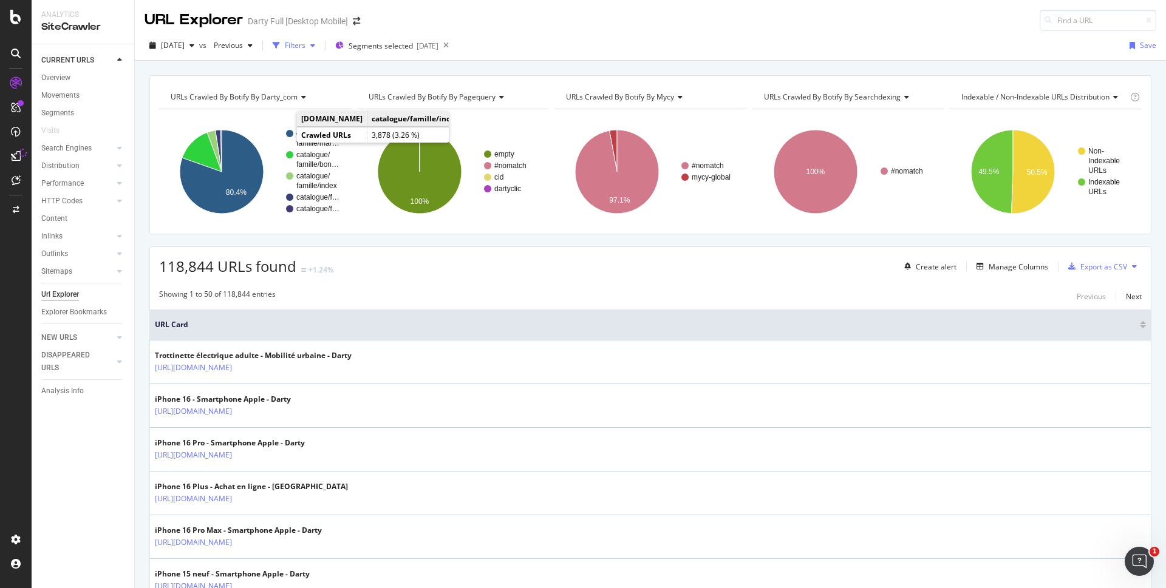 This screenshot has height=588, width=1166. Describe the element at coordinates (416, 119) in the screenshot. I see `td: catalogue/famille/index` at that location.